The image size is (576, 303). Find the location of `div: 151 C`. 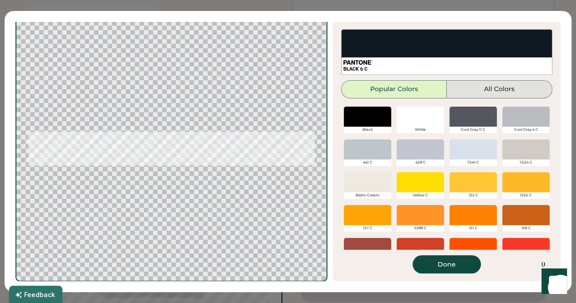

div: 151 C is located at coordinates (473, 228).